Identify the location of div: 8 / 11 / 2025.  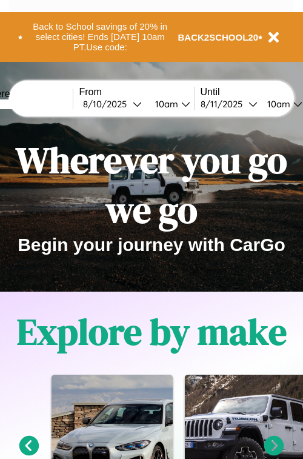
(224, 104).